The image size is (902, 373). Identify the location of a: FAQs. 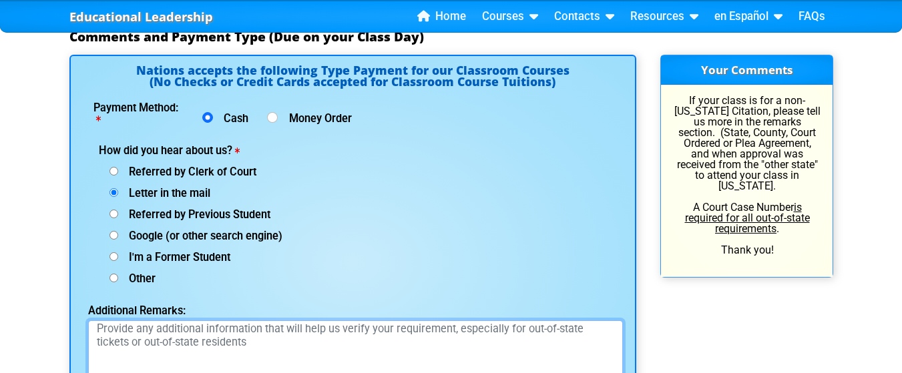
(812, 17).